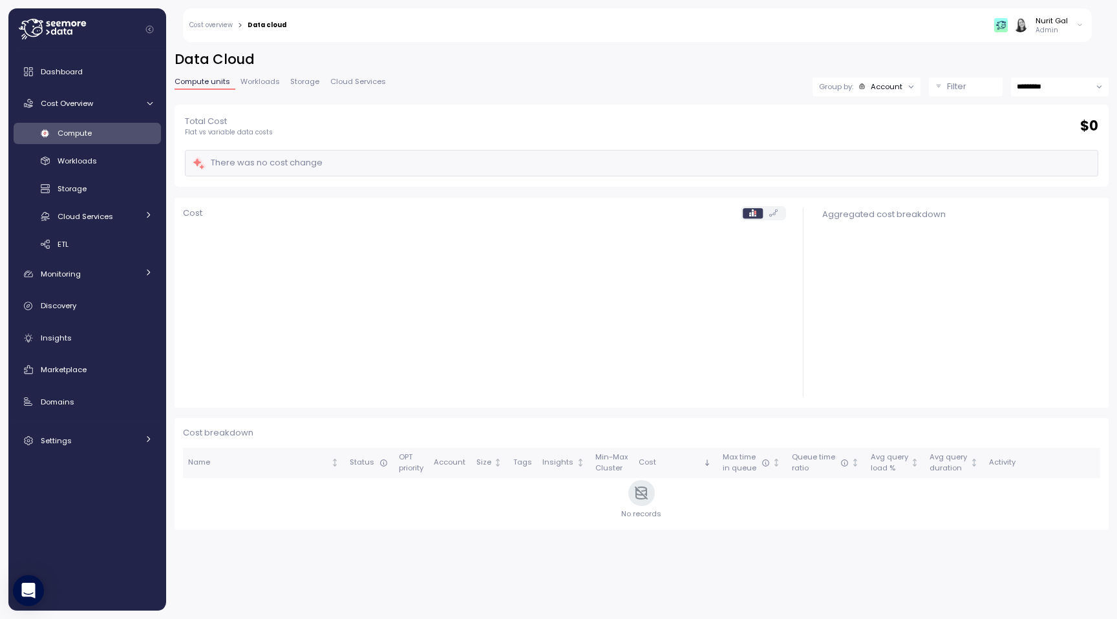 The image size is (1117, 619). What do you see at coordinates (1020, 25) in the screenshot?
I see `img: ACg8ocIVugc3DtI--ID6pffOeA5XcvoqExjdOmyrlhjOptQpqjom7zQ=s96-c` at bounding box center [1020, 25].